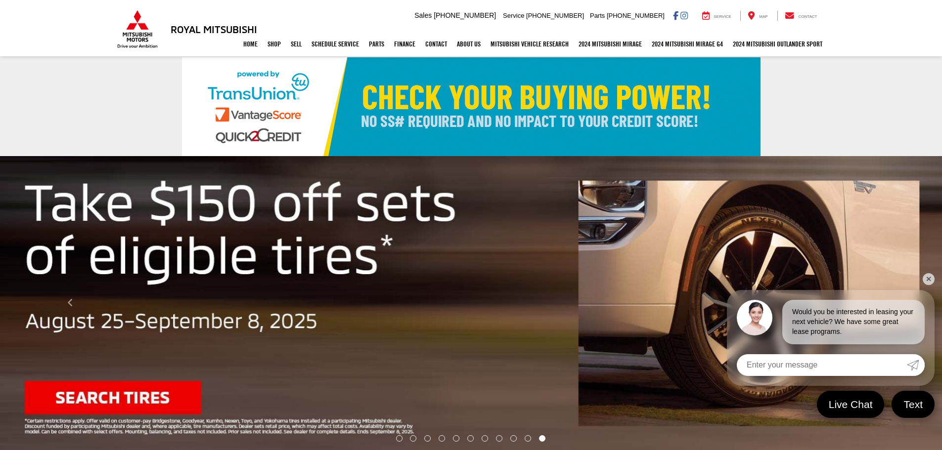  I want to click on img: Mitsubishi, so click(137, 29).